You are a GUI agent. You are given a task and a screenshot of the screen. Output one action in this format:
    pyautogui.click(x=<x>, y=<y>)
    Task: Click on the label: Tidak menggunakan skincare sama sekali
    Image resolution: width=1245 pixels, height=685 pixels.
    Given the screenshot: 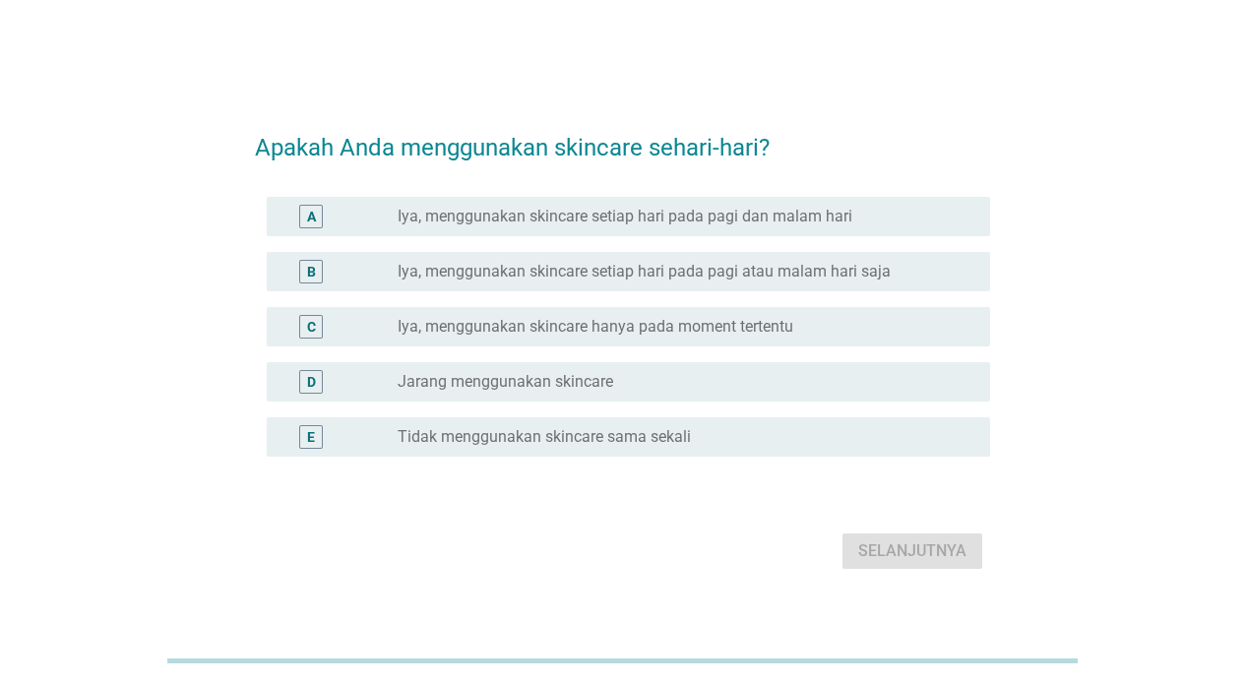 What is the action you would take?
    pyautogui.click(x=544, y=437)
    